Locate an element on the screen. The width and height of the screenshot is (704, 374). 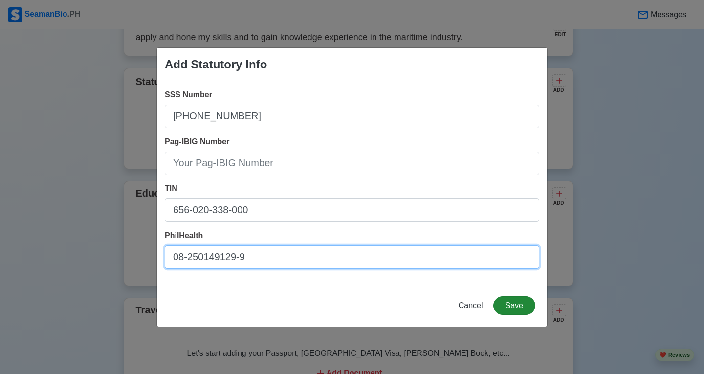
button: Save is located at coordinates (515, 306).